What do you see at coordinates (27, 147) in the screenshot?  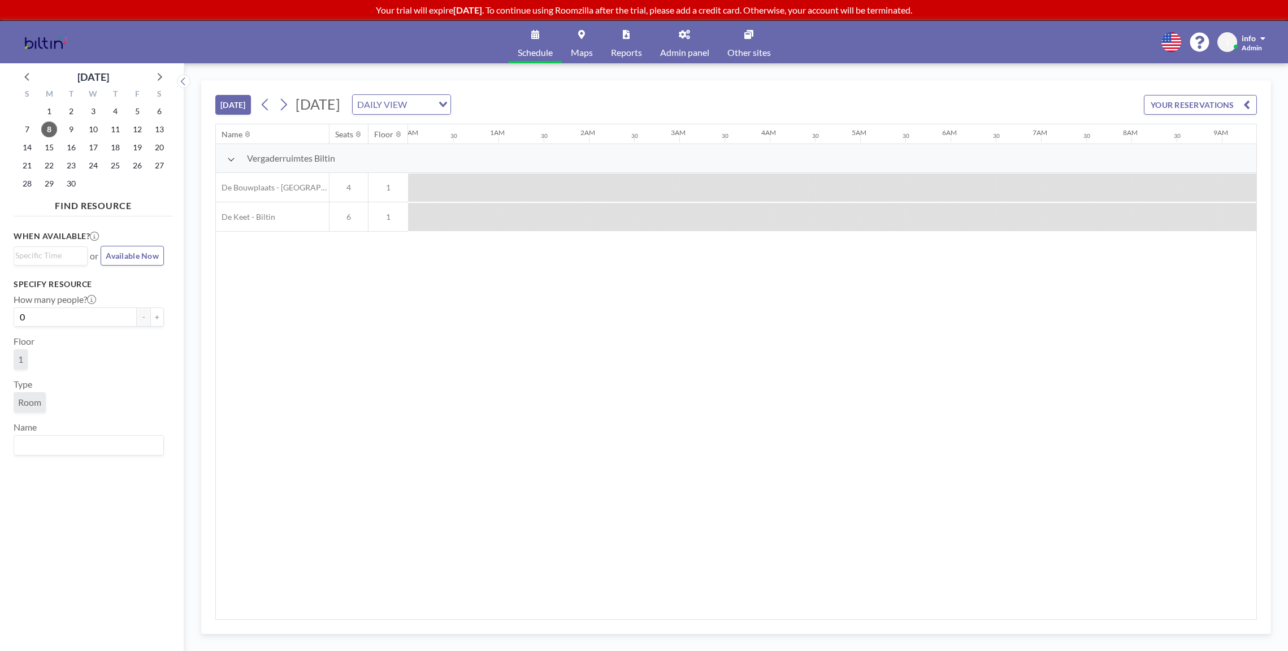 I see `span: Sunday, September 14, 2025` at bounding box center [27, 147].